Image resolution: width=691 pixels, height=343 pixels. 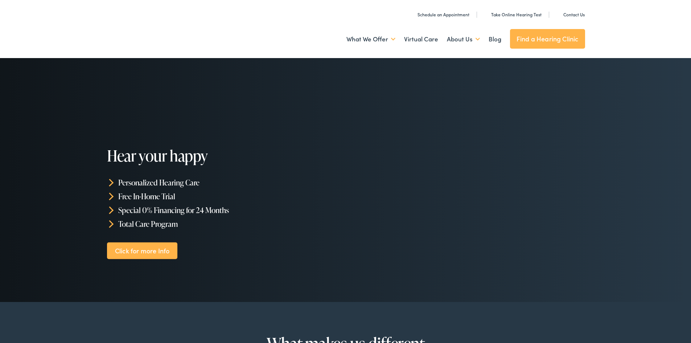 I want to click on a: Take Online Hearing Test, so click(x=512, y=14).